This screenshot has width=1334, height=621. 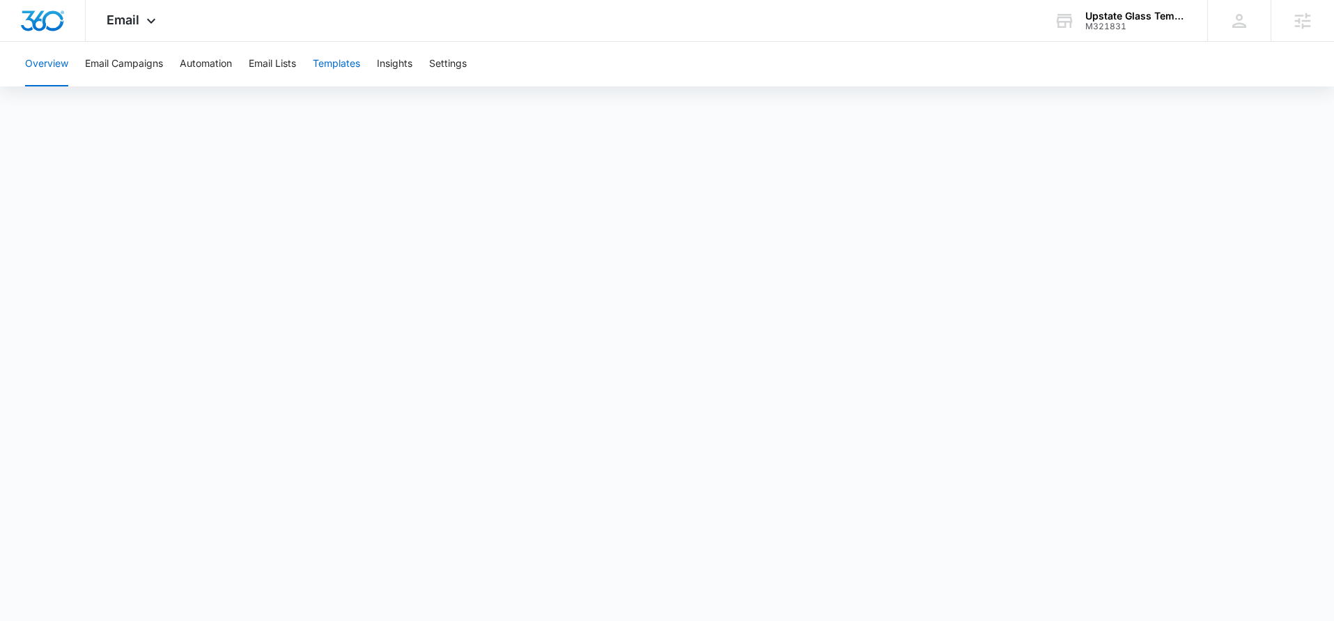 I want to click on button: Overview, so click(x=47, y=64).